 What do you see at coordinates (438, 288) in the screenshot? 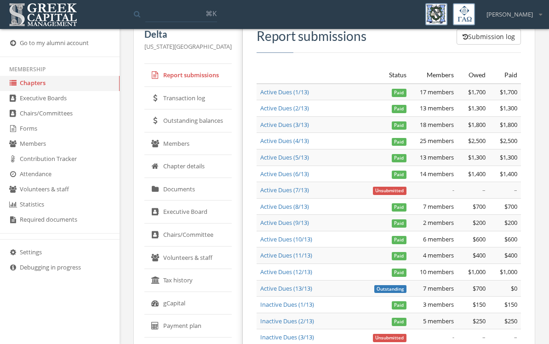
I see `span: 7 members` at bounding box center [438, 288].